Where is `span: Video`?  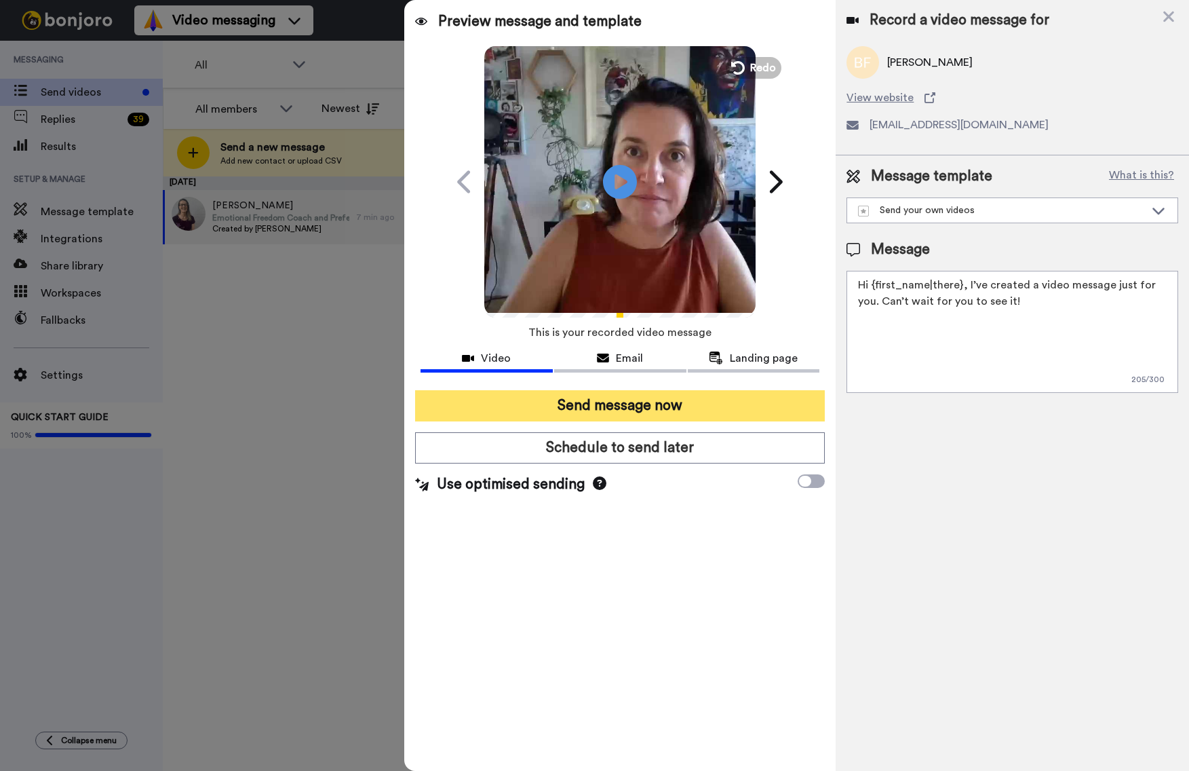 span: Video is located at coordinates (496, 358).